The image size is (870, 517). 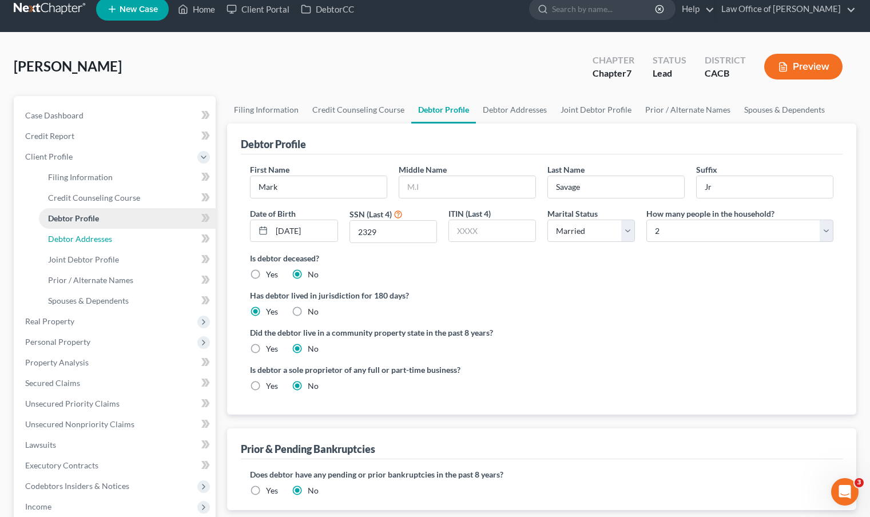 What do you see at coordinates (669, 60) in the screenshot?
I see `div: Status` at bounding box center [669, 60].